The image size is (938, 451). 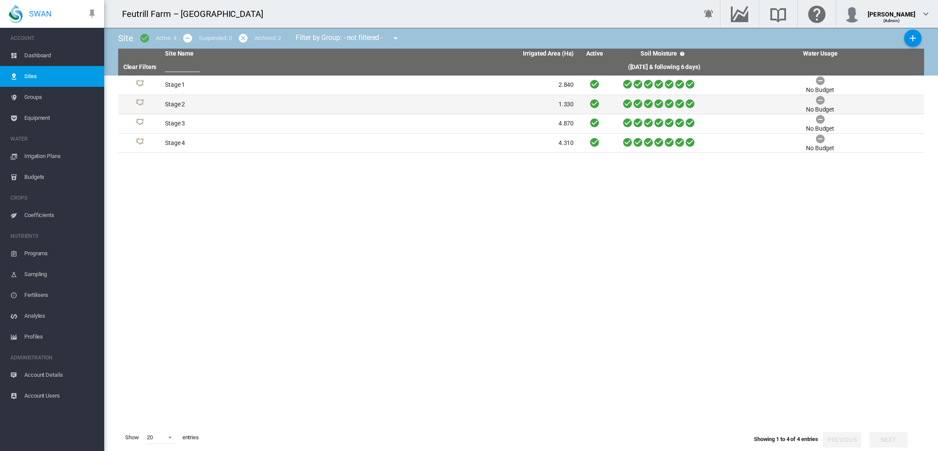 I want to click on button: Add New Site, define start date, so click(x=913, y=38).